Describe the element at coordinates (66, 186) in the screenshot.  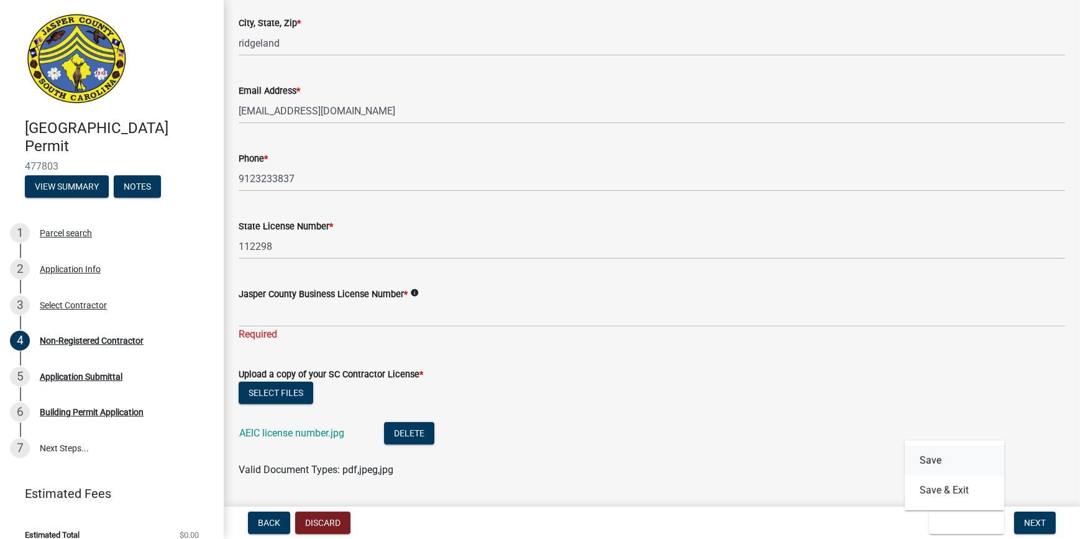
I see `button: View Summary` at that location.